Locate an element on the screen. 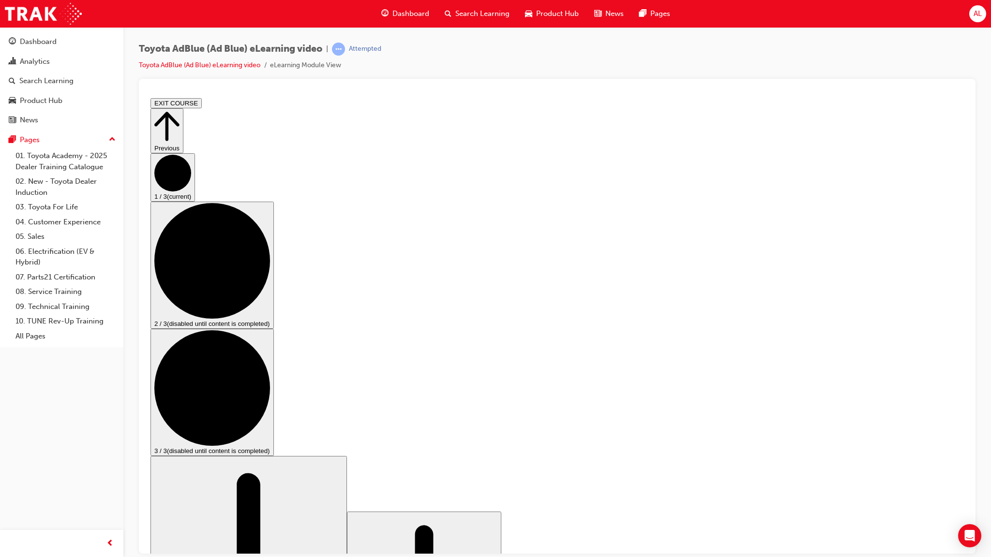  a: Dashboard is located at coordinates (61, 42).